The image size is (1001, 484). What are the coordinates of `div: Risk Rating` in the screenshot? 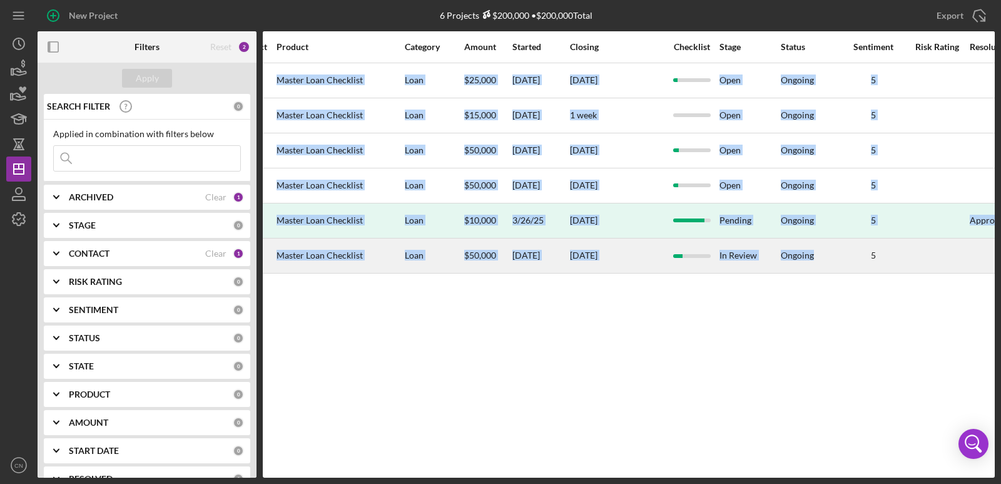 It's located at (937, 47).